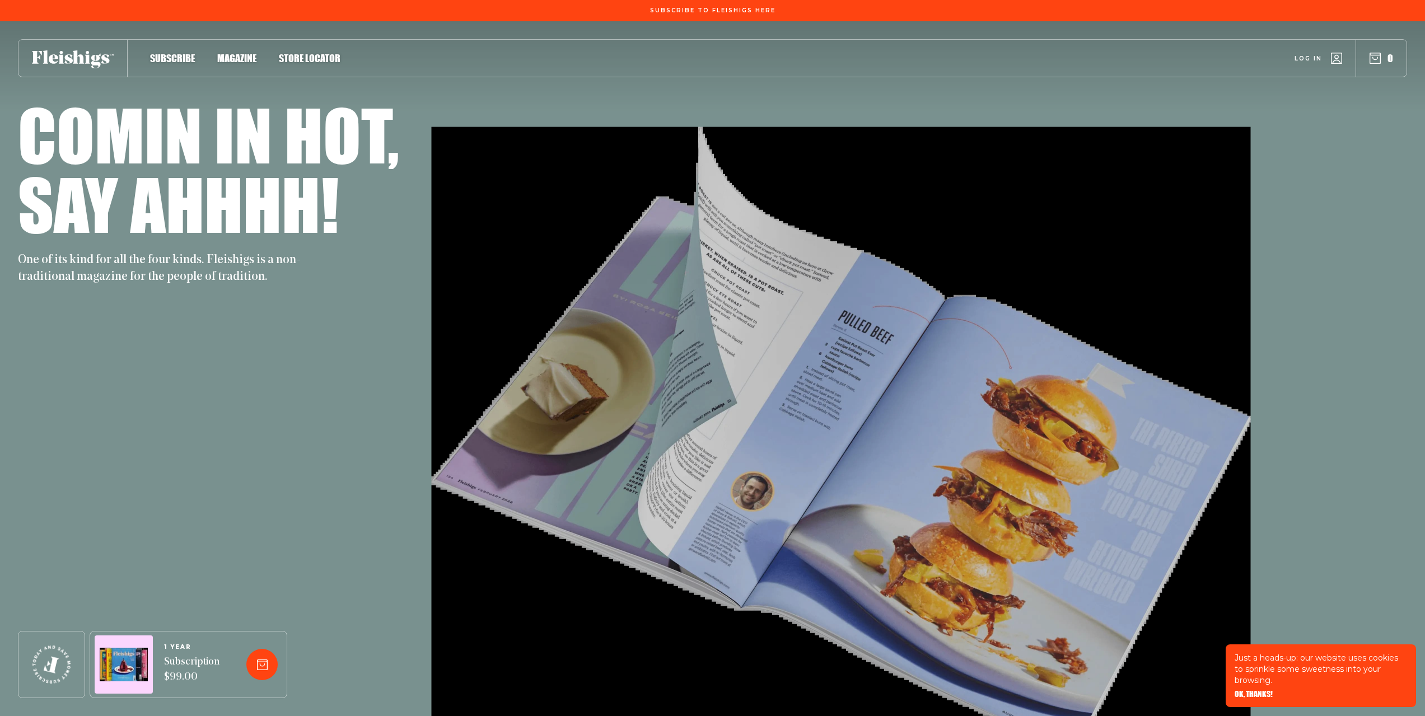 The image size is (1425, 716). I want to click on span: Subscribe, so click(172, 58).